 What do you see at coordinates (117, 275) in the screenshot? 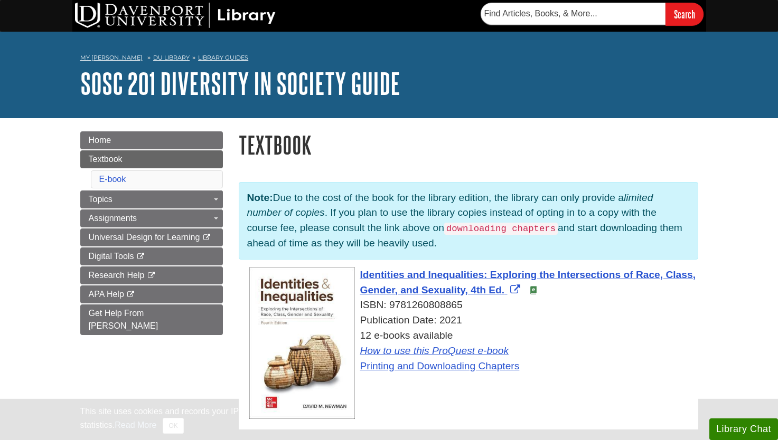
I see `span: Research Help` at bounding box center [117, 275].